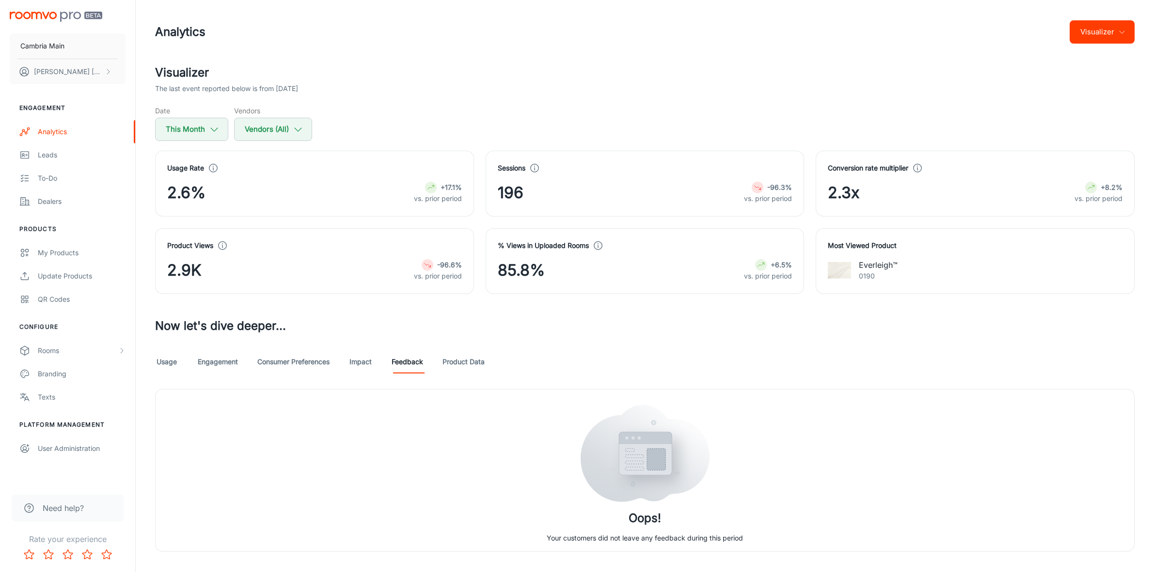  I want to click on div: User Administration, so click(81, 449).